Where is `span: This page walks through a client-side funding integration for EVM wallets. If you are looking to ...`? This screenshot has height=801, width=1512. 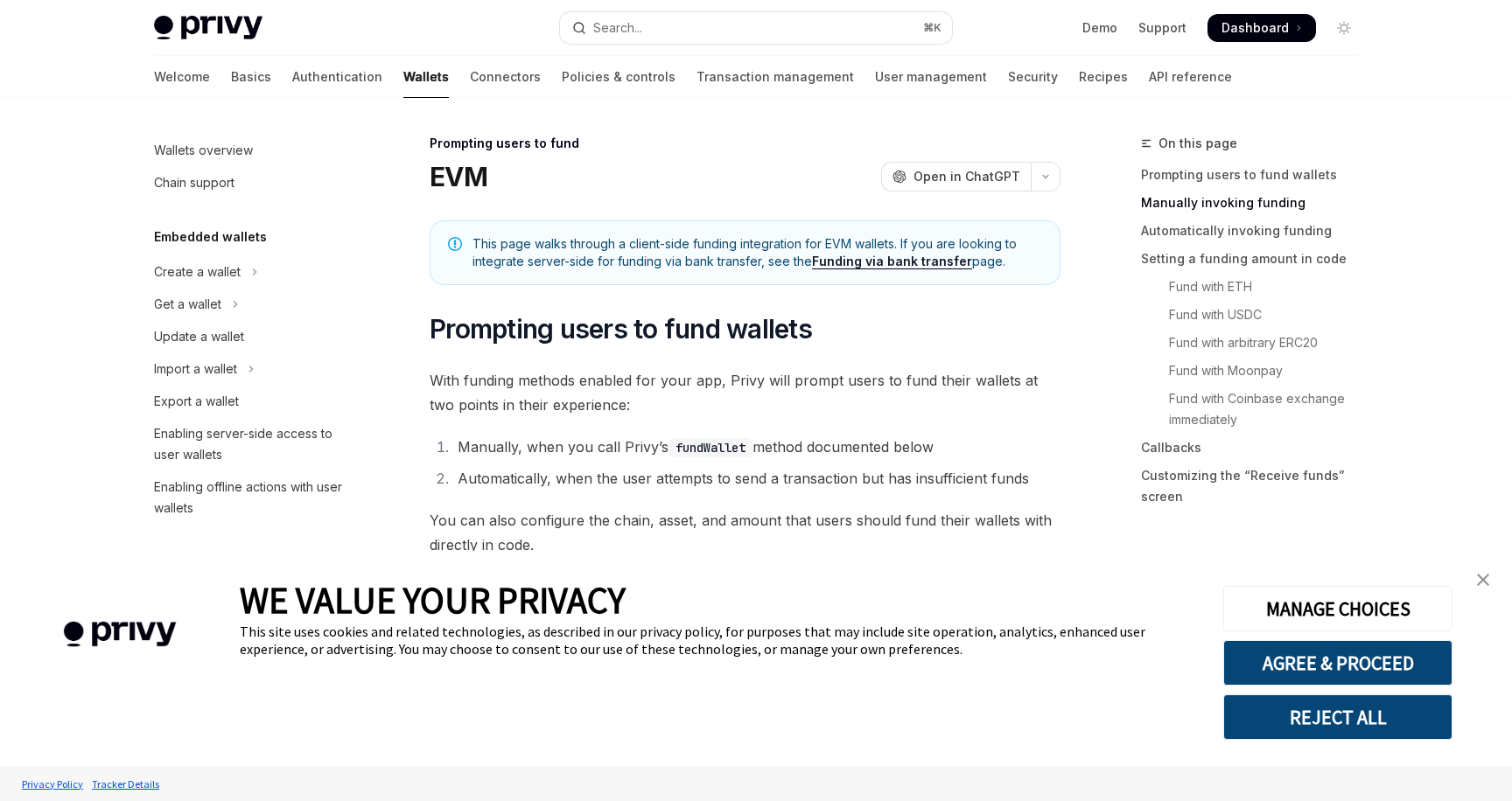 span: This page walks through a client-side funding integration for EVM wallets. If you are looking to ... is located at coordinates (757, 253).